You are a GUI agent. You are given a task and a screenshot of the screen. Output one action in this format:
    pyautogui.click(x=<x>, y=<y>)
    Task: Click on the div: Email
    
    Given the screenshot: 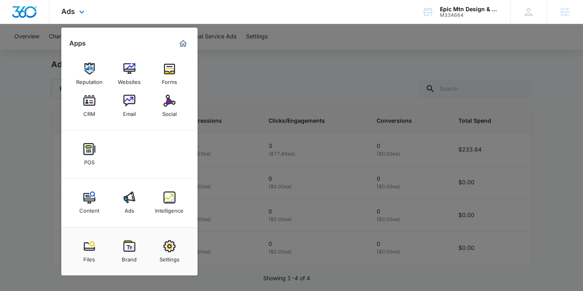 What is the action you would take?
    pyautogui.click(x=129, y=112)
    